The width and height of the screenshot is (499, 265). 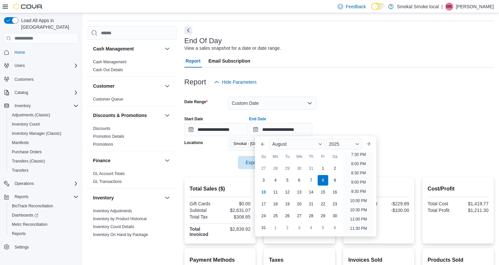 I want to click on div: Tu, so click(x=287, y=157).